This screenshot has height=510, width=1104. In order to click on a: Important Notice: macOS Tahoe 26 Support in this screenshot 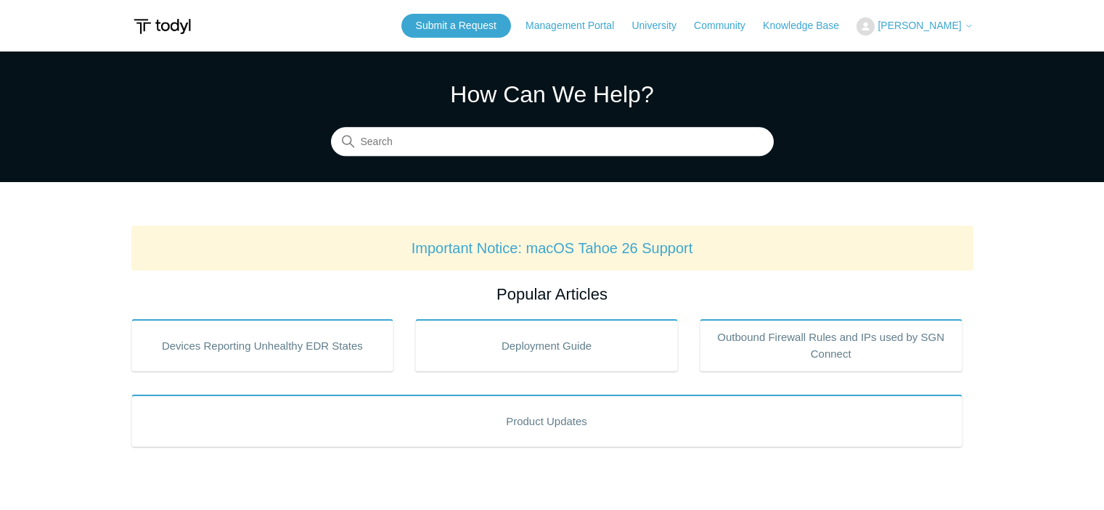, I will do `click(552, 248)`.